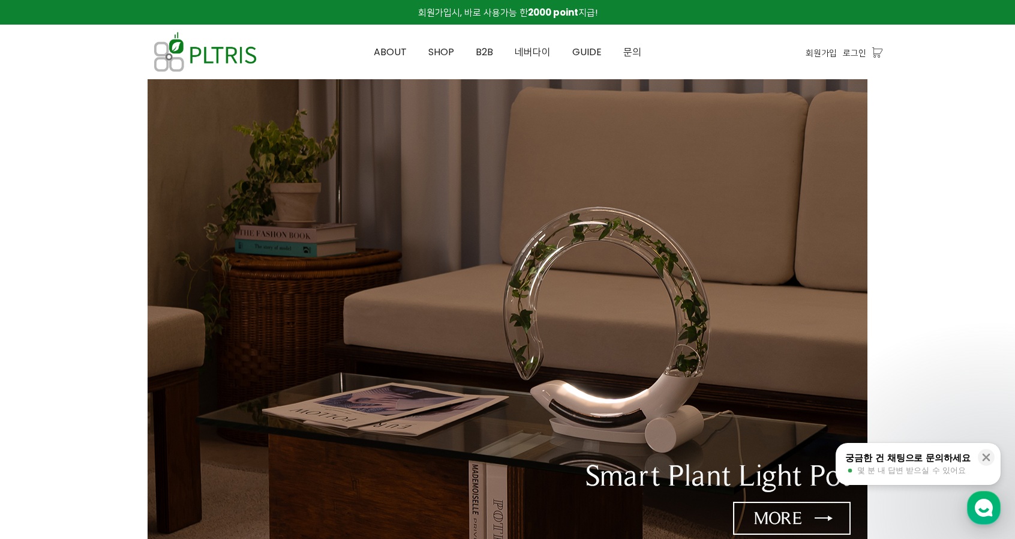 The height and width of the screenshot is (539, 1015). Describe the element at coordinates (533, 52) in the screenshot. I see `span: 네버다이` at that location.